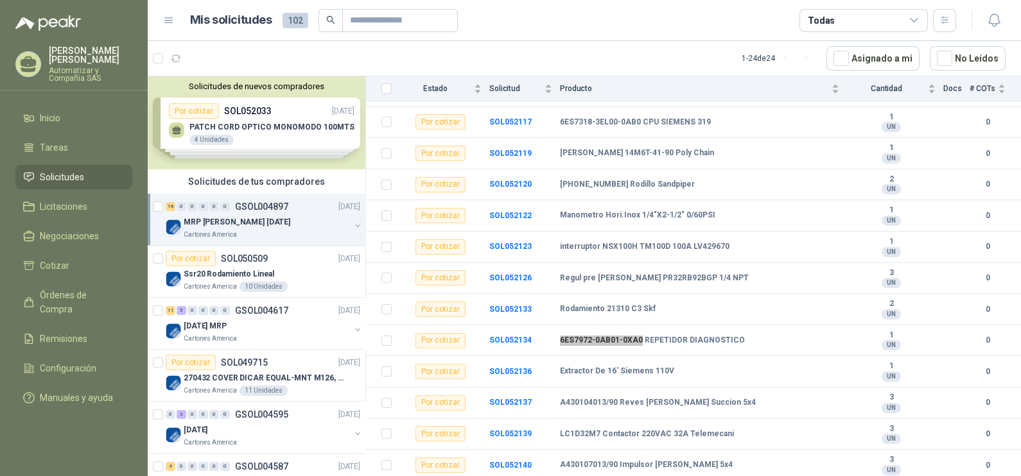 The image size is (1021, 476). I want to click on b: Extractor De 16' Siemens 110V, so click(617, 372).